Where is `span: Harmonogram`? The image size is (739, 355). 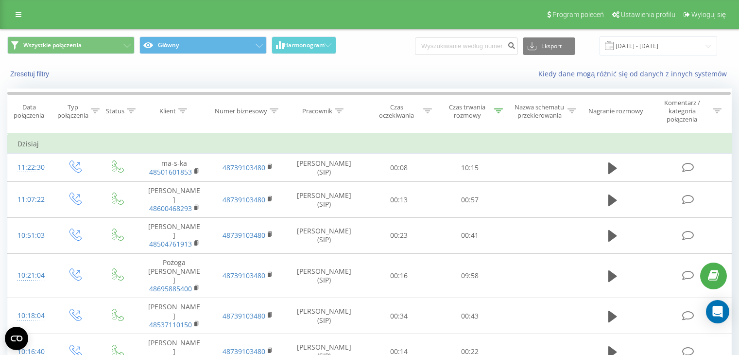
span: Harmonogram is located at coordinates (304, 45).